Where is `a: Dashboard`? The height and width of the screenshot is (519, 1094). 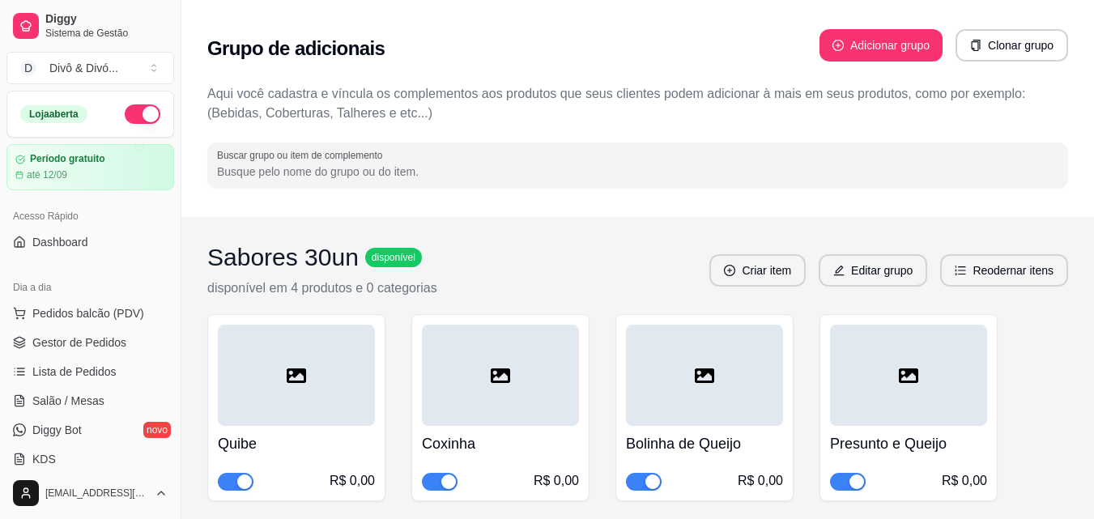 a: Dashboard is located at coordinates (90, 242).